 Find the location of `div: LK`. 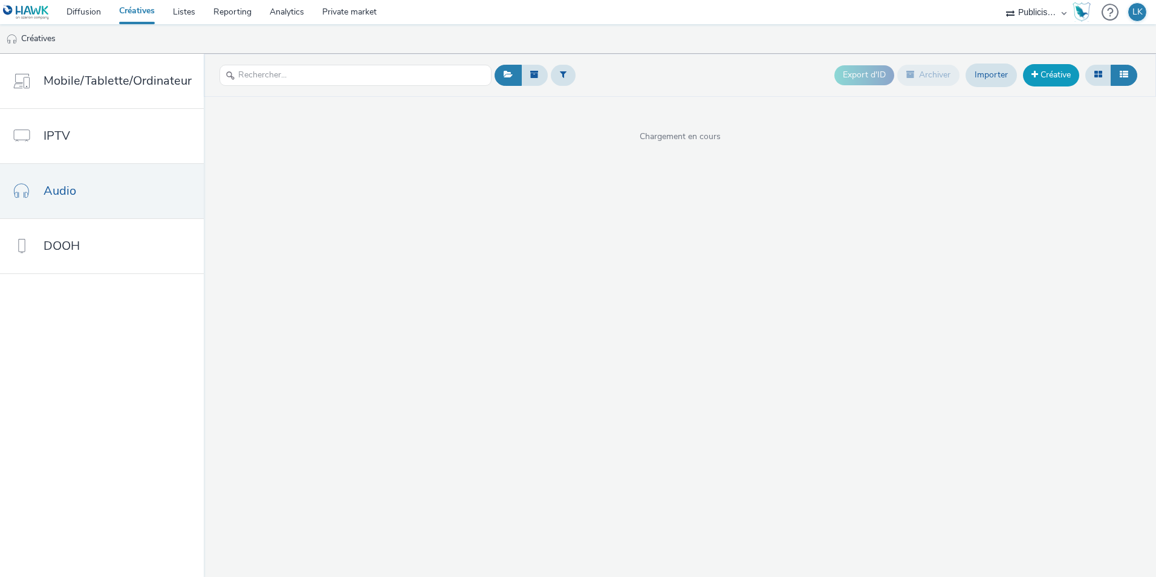

div: LK is located at coordinates (1137, 12).